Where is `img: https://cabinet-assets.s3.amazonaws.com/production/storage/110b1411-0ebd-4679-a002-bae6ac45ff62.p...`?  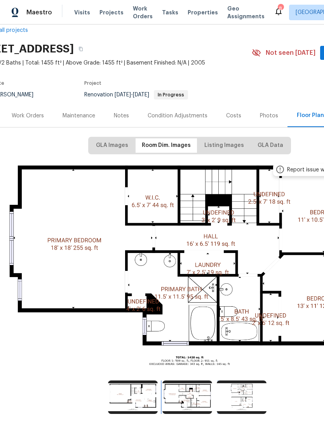 img: https://cabinet-assets.s3.amazonaws.com/production/storage/110b1411-0ebd-4679-a002-bae6ac45ff62.p... is located at coordinates (242, 397).